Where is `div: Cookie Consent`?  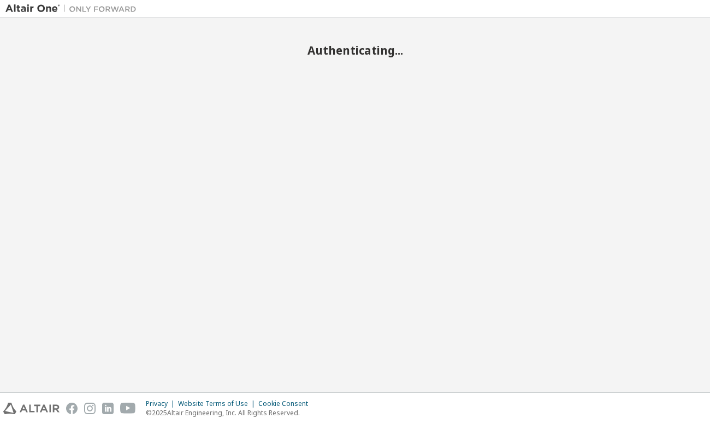
div: Cookie Consent is located at coordinates (286, 404).